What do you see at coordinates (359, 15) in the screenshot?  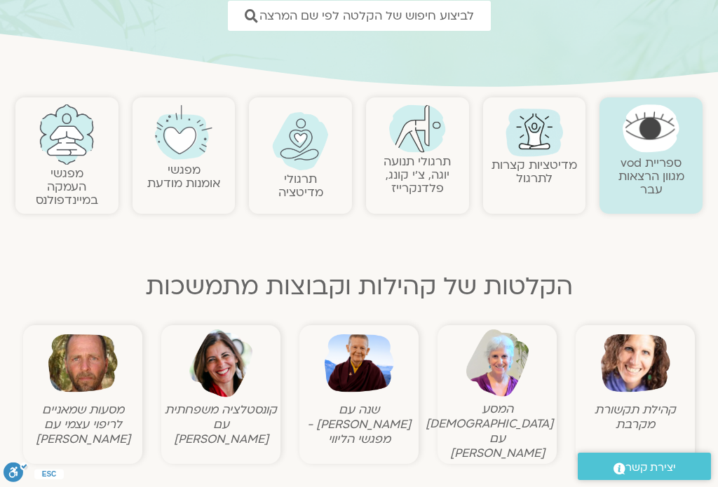 I see `a: לביצוע חיפוש של הקלטה לפי שם המרצה` at bounding box center [359, 15].